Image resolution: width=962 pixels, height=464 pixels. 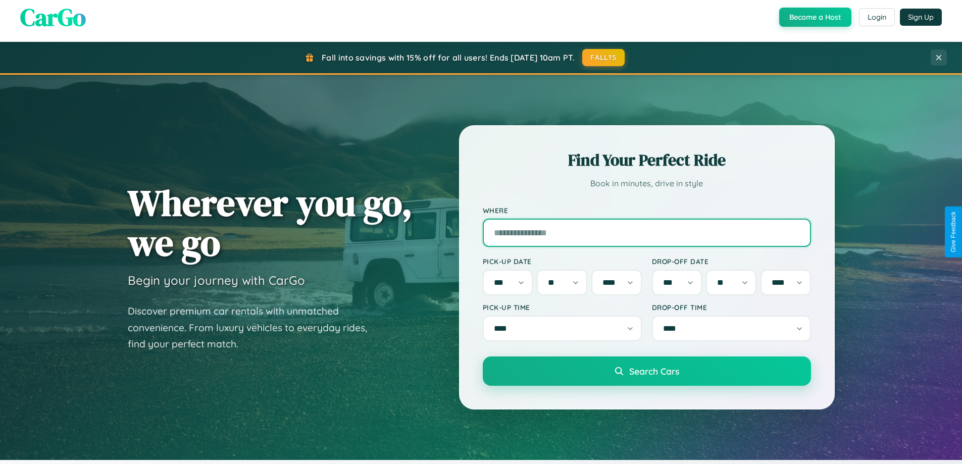 What do you see at coordinates (562, 307) in the screenshot?
I see `label: Pick-up Time` at bounding box center [562, 307].